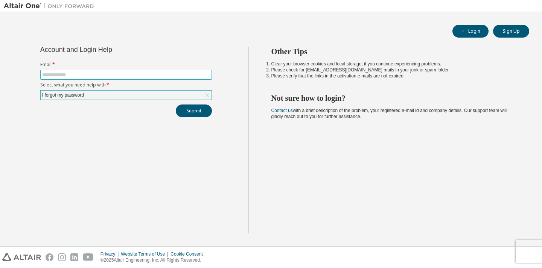 The image size is (542, 268). Describe the element at coordinates (126, 85) in the screenshot. I see `label: Select what you need help with` at that location.